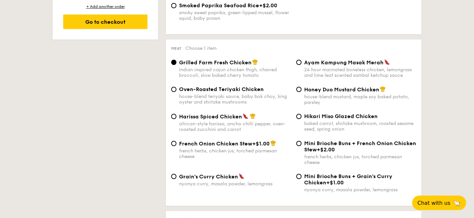  What do you see at coordinates (360, 72) in the screenshot?
I see `div: 24 hour marinated boneless chicken, lemongrass and lime leaf scented sambal ketchup sauce` at bounding box center [360, 72].